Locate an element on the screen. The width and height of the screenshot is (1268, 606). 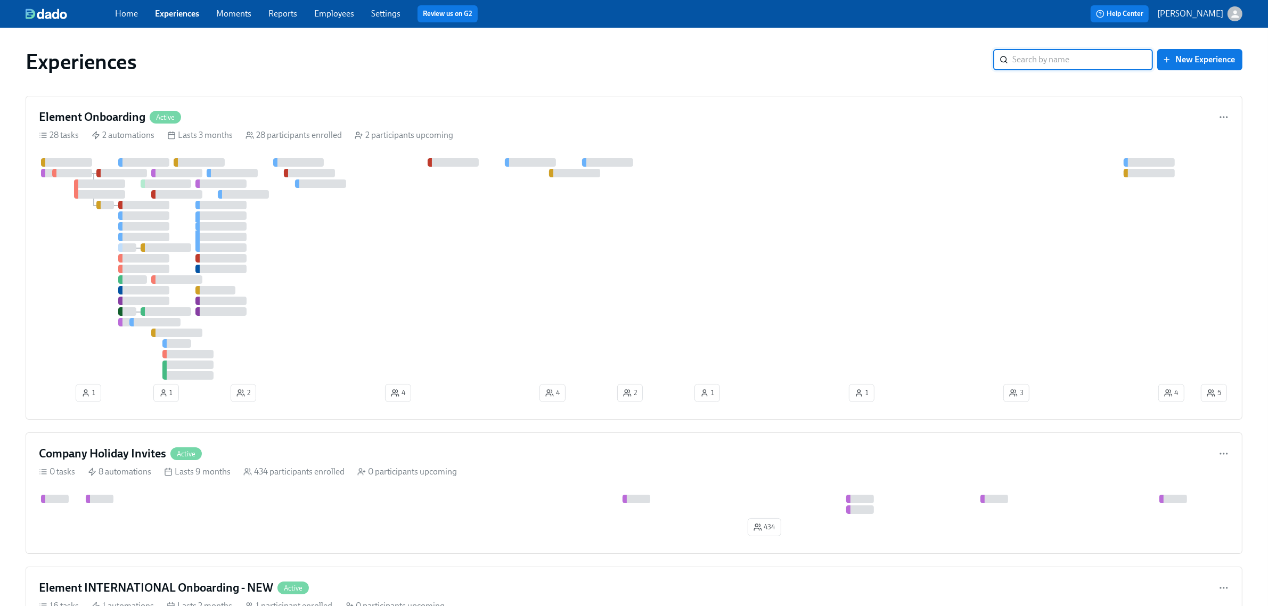
button: 434 is located at coordinates (764, 527).